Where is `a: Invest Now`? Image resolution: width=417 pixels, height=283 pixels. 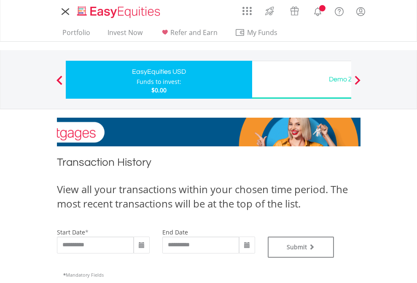
a: Invest Now is located at coordinates (125, 35).